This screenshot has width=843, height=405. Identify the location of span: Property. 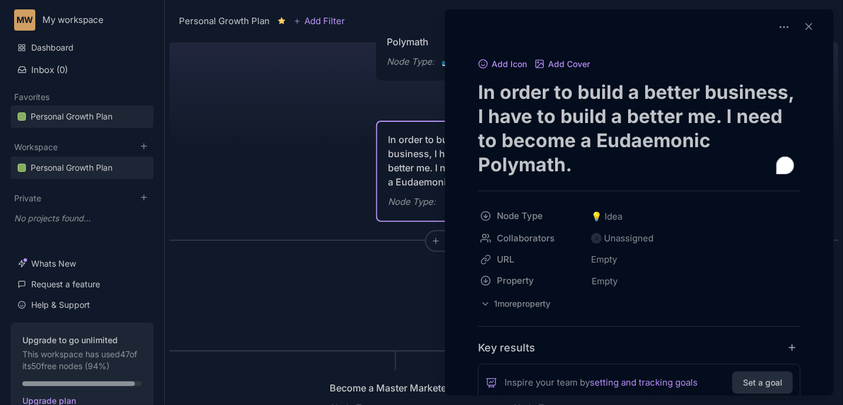
(536, 281).